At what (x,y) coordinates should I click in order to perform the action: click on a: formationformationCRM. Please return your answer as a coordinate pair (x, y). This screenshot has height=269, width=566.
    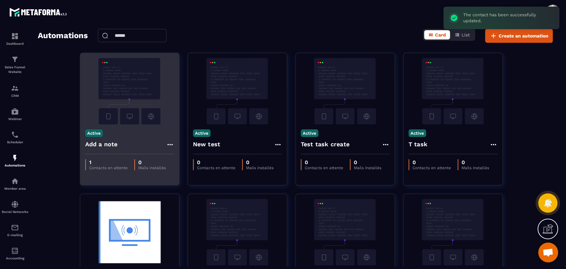
    Looking at the image, I should click on (15, 91).